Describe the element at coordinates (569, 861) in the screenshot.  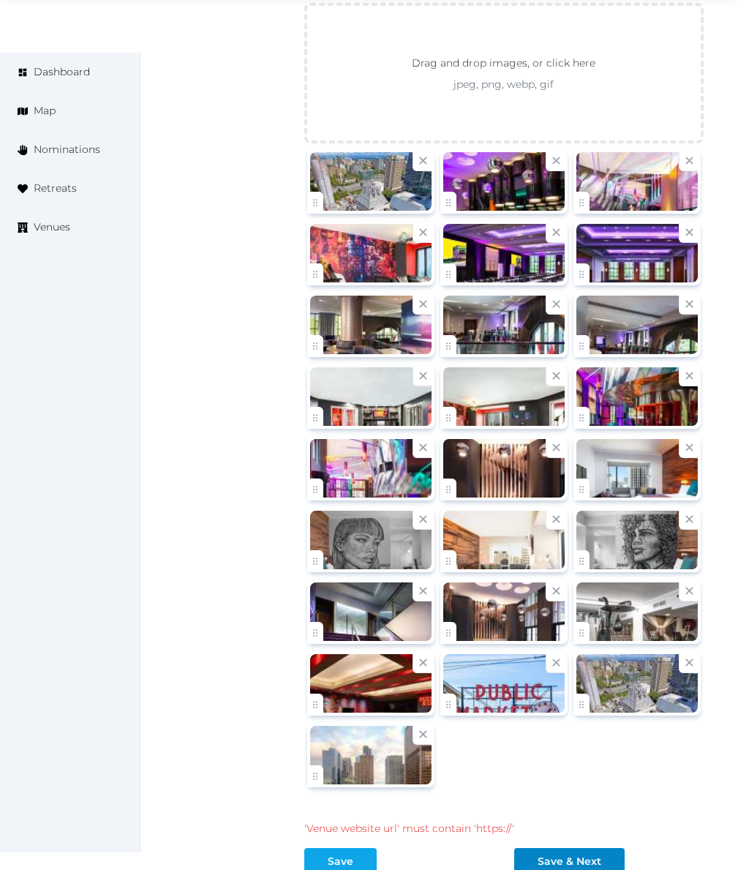
I see `div: Save & Next` at that location.